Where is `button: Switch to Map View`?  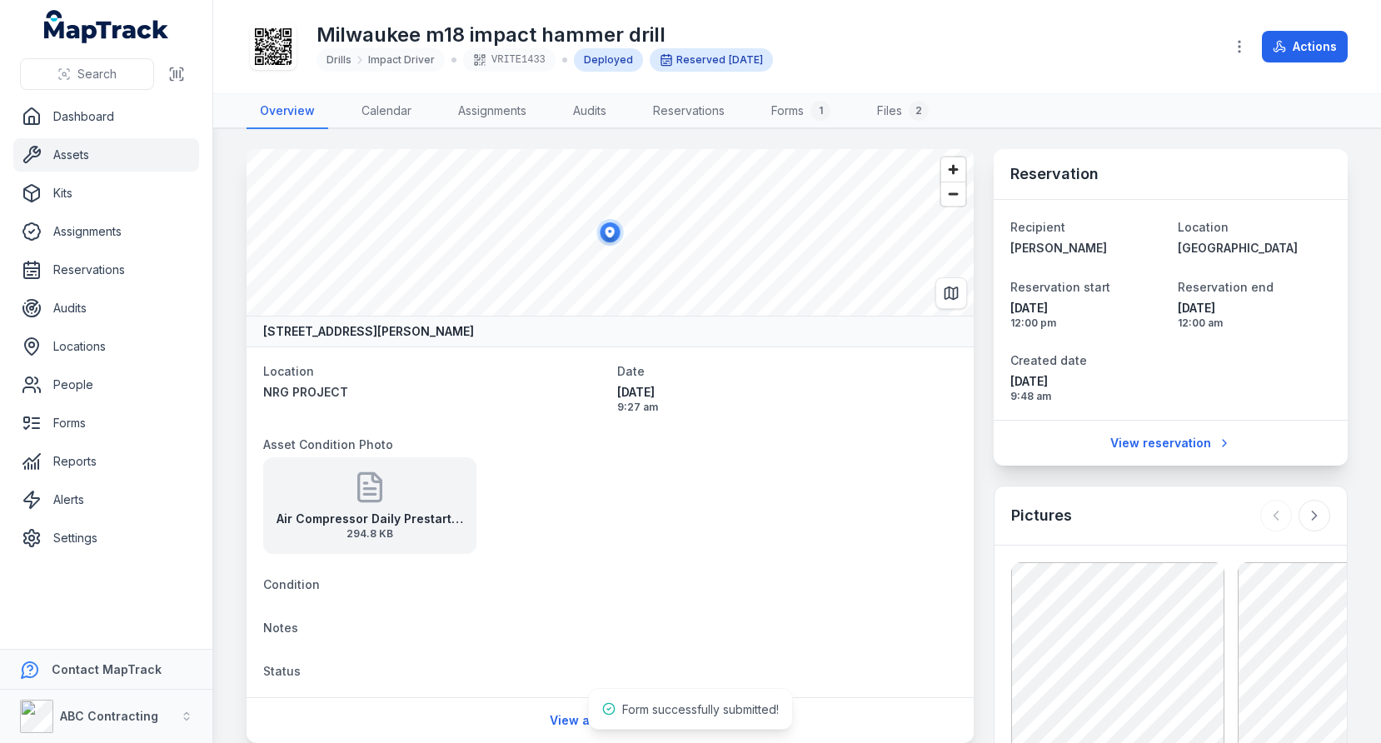 button: Switch to Map View is located at coordinates (951, 293).